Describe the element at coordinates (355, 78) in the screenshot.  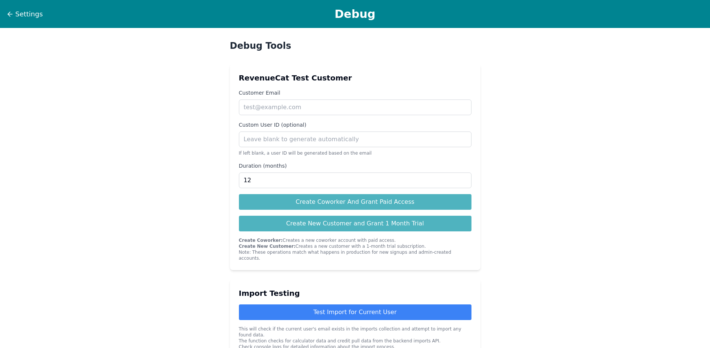
I see `h2: RevenueCat Test Customer` at that location.